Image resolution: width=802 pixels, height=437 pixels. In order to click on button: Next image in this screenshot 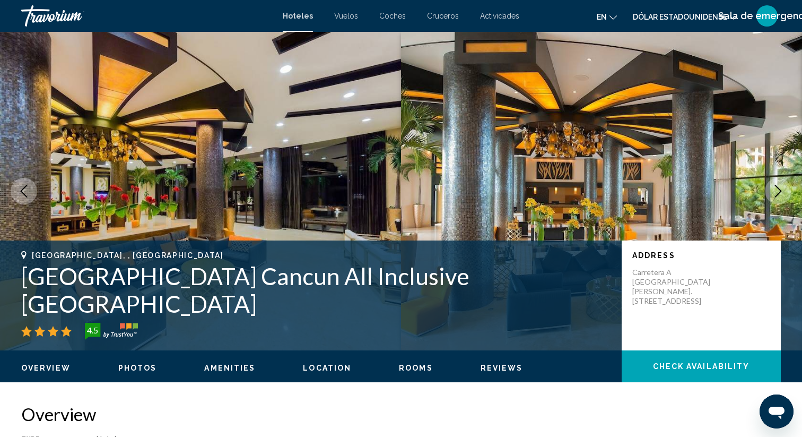, I will do `click(778, 191)`.